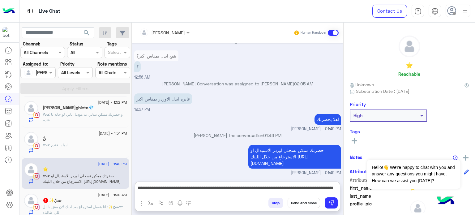 This screenshot has width=475, height=215. Describe the element at coordinates (52, 200) in the screenshot. I see `h5: ضيّ✨` at that location.